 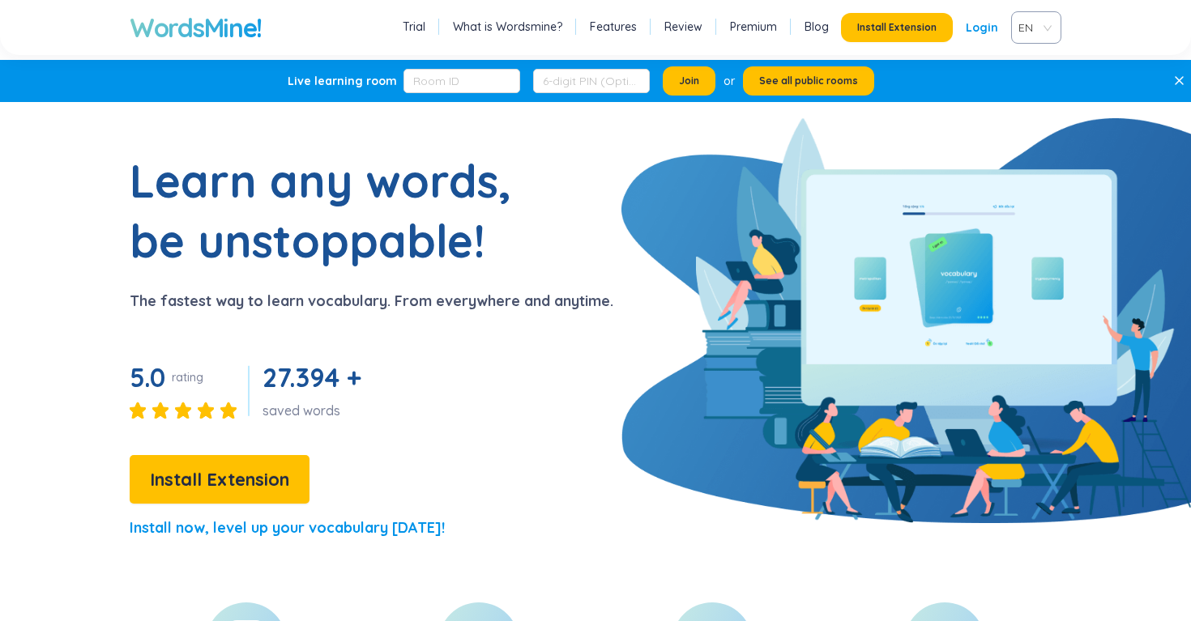 I want to click on span: VIE, so click(x=1033, y=28).